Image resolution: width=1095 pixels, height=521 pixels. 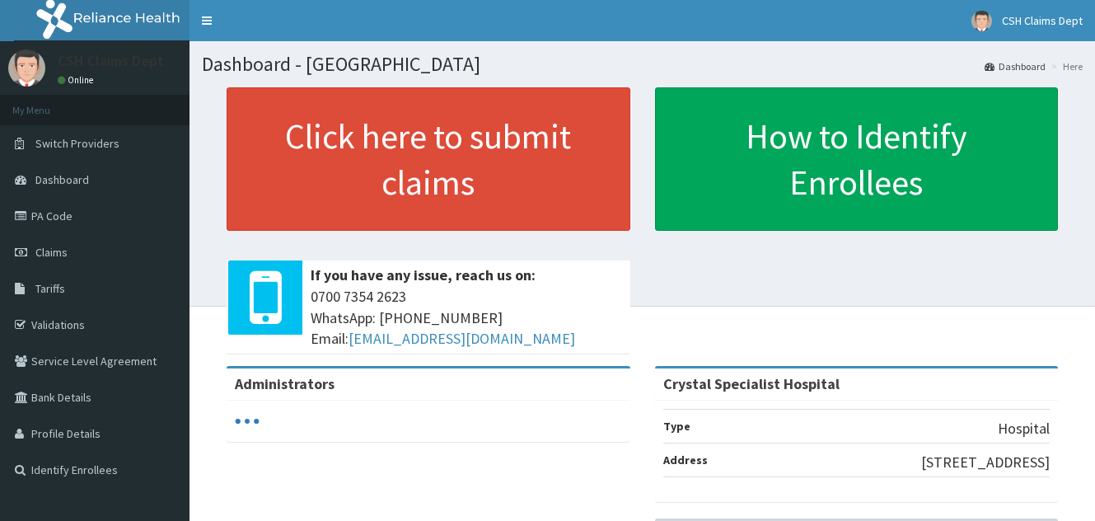 I want to click on b: If you have any issue, reach us on:, so click(x=423, y=274).